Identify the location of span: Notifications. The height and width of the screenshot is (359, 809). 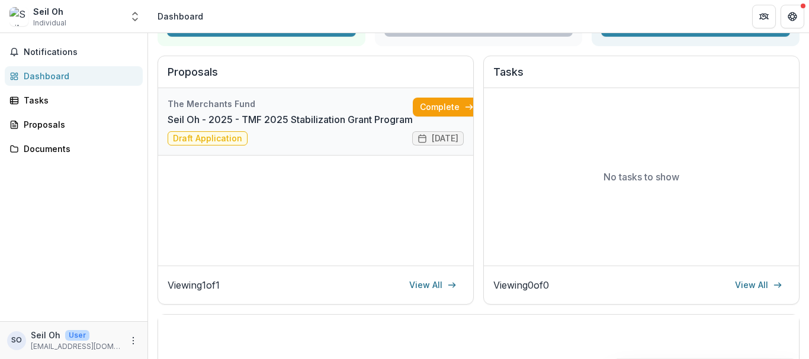
(81, 52).